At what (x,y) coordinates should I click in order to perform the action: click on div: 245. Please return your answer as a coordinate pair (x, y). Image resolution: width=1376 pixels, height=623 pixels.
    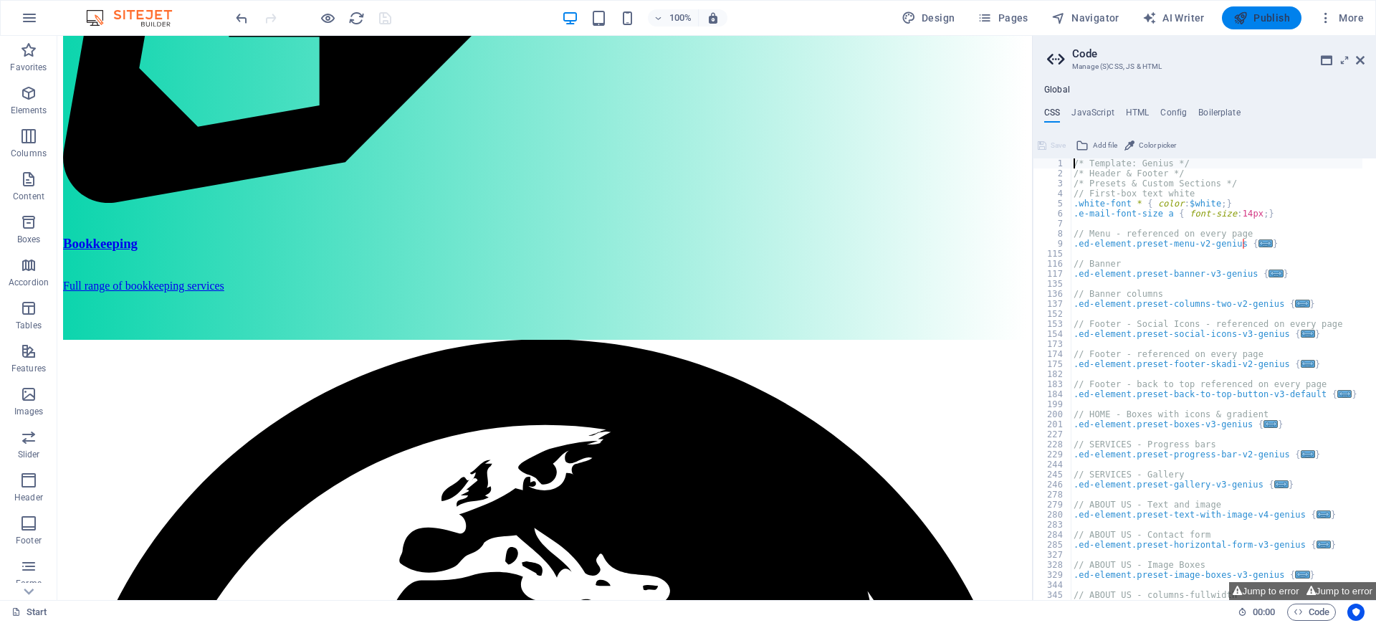
    Looking at the image, I should click on (1052, 474).